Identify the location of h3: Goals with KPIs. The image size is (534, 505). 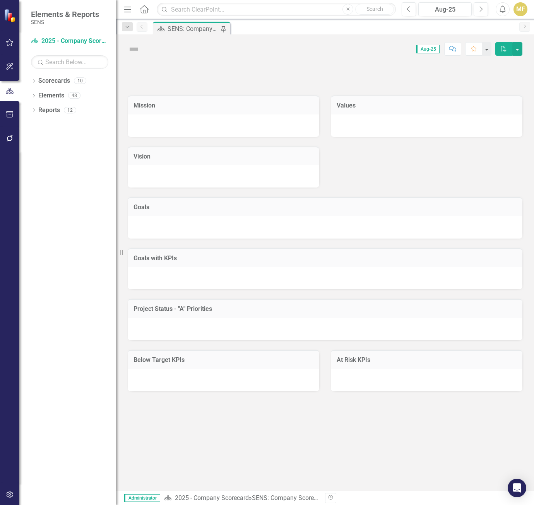
(325, 258).